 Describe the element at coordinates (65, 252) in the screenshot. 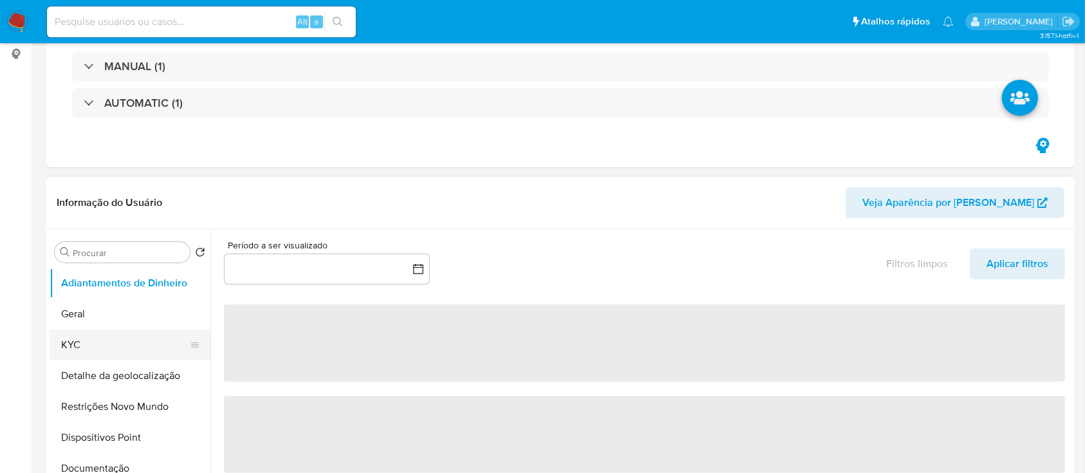

I see `button: Procurar` at that location.